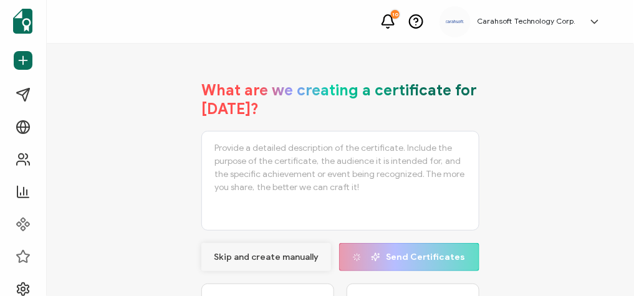 Image resolution: width=634 pixels, height=296 pixels. I want to click on div: Chat Widget, so click(530, 226).